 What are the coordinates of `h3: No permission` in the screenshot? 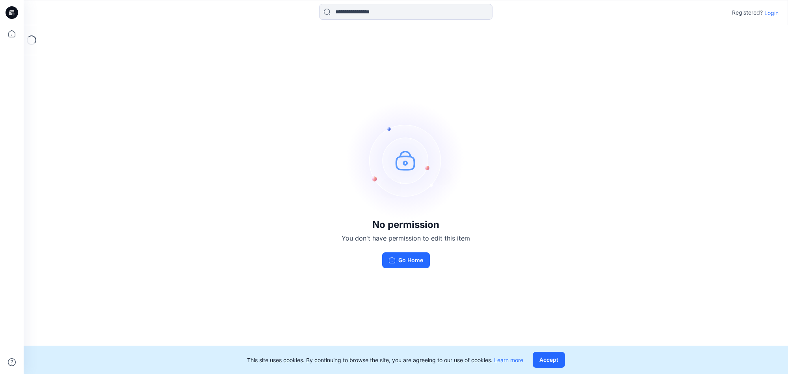 It's located at (406, 225).